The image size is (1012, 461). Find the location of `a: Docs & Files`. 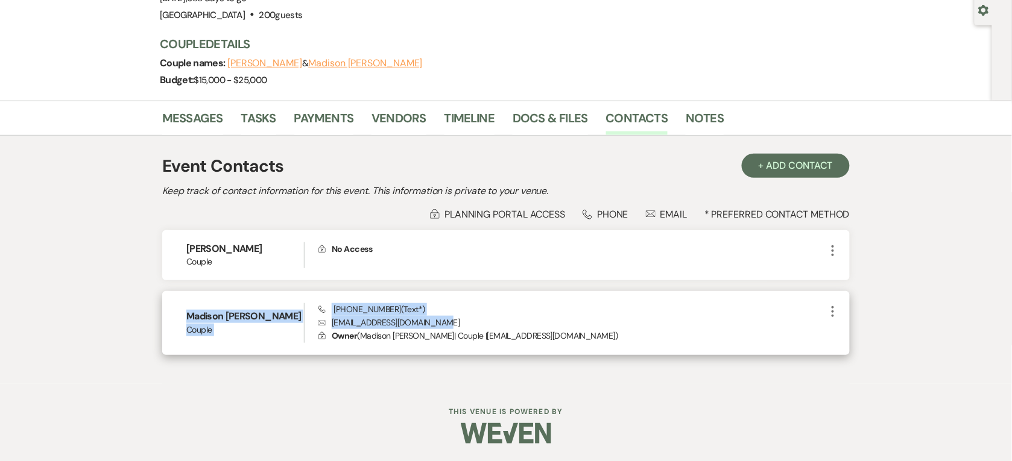

a: Docs & Files is located at coordinates (550, 122).